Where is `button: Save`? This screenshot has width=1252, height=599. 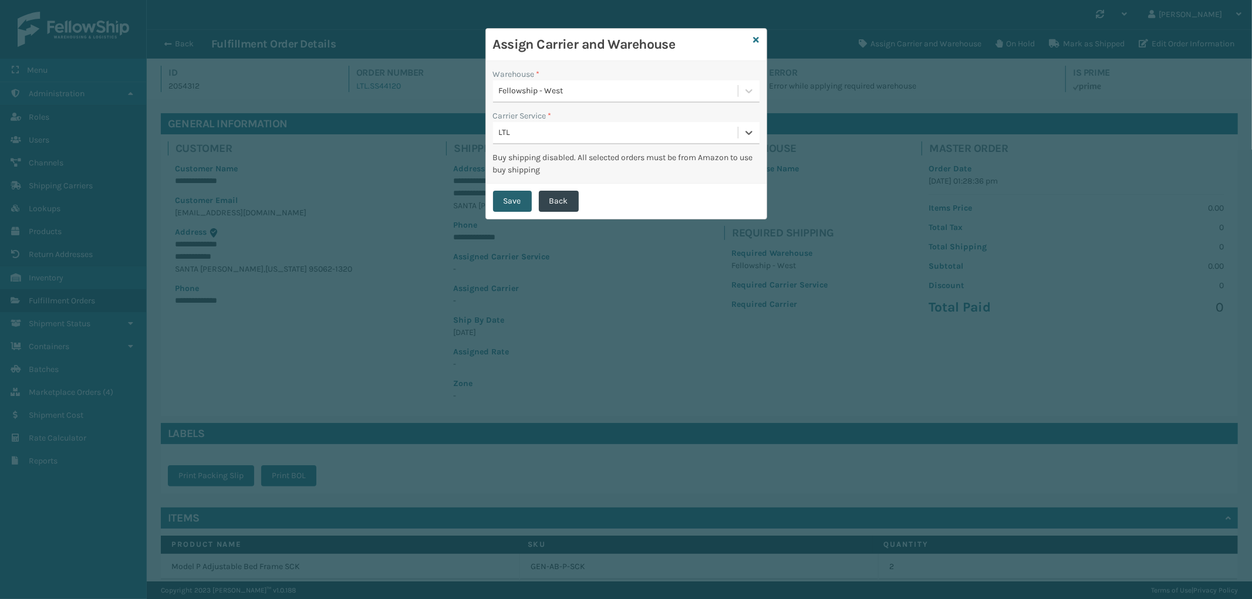 button: Save is located at coordinates (512, 201).